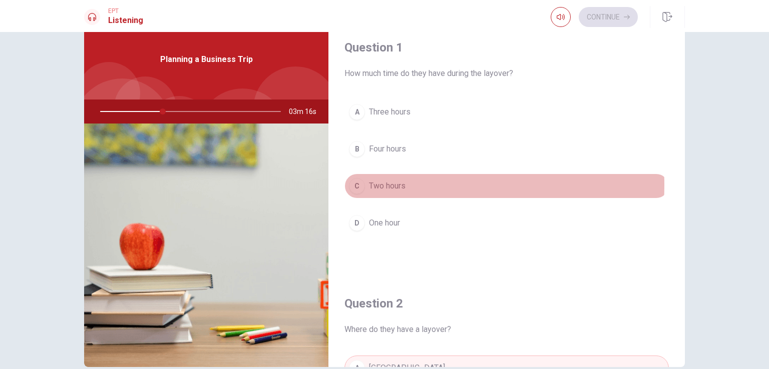 Image resolution: width=769 pixels, height=369 pixels. What do you see at coordinates (126, 21) in the screenshot?
I see `h1: Listening` at bounding box center [126, 21].